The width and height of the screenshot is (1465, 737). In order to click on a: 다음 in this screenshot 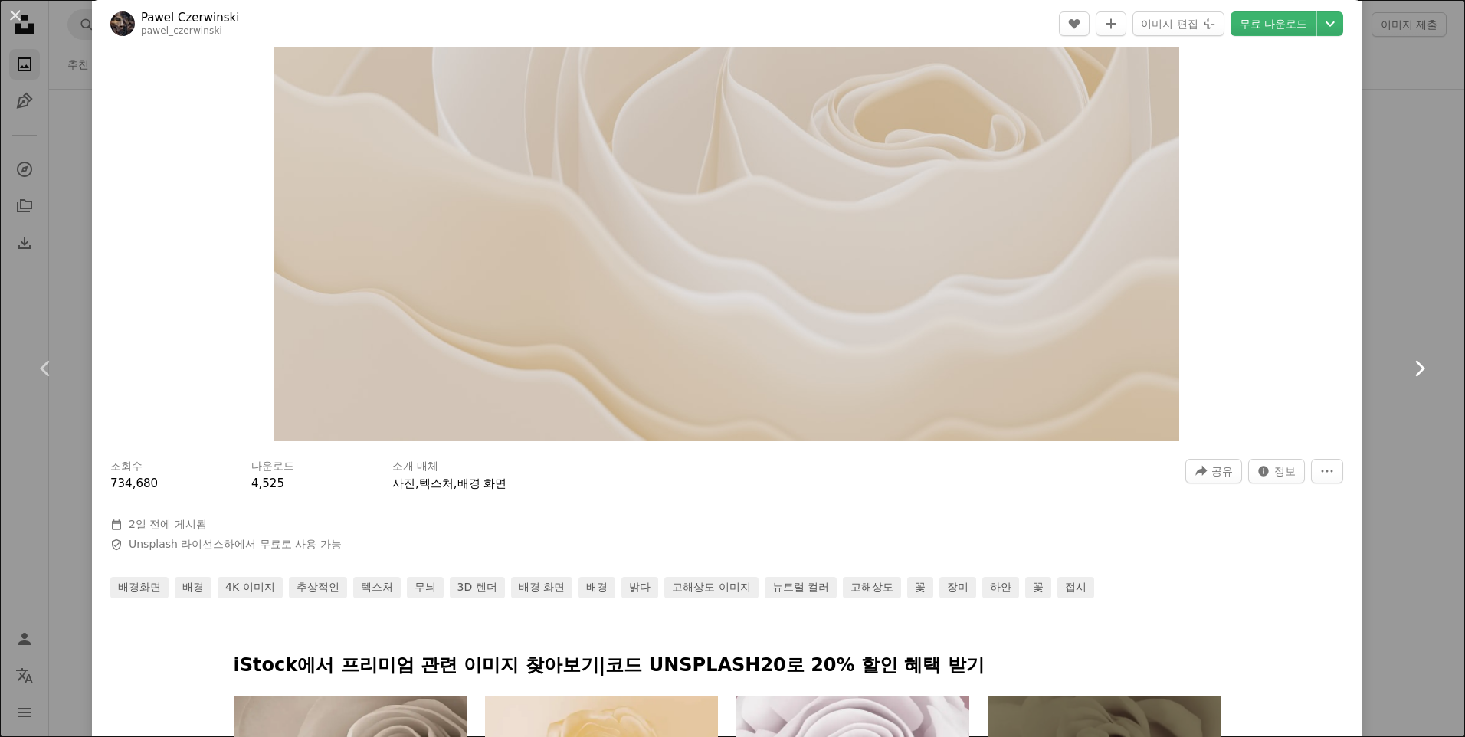, I will do `click(1419, 369)`.